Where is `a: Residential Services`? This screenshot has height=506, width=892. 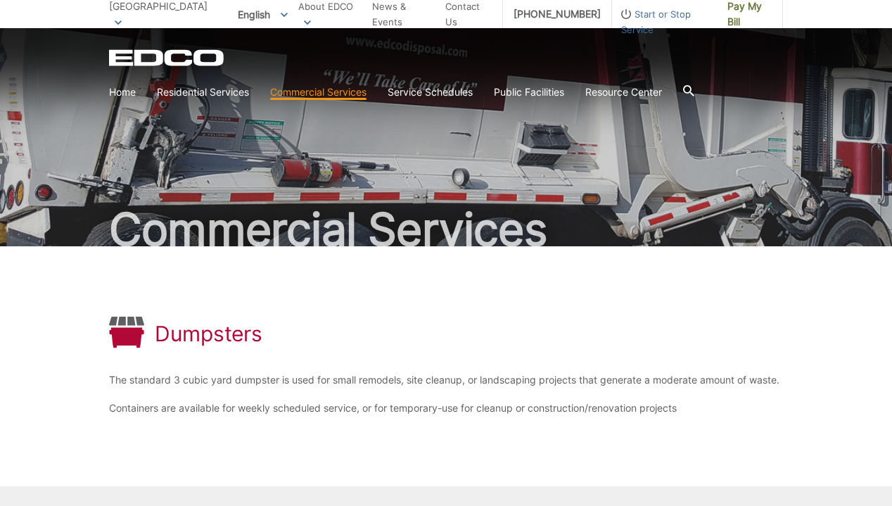
a: Residential Services is located at coordinates (203, 92).